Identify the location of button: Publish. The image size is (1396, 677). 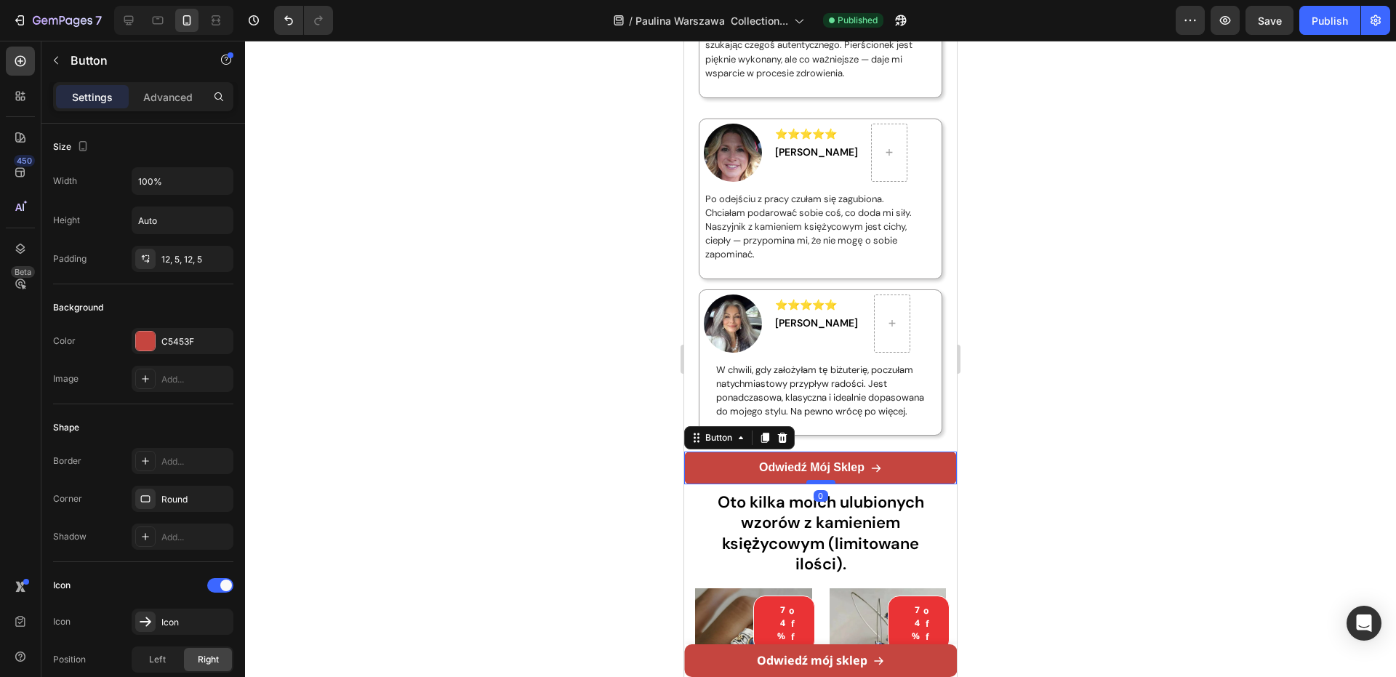
(1330, 20).